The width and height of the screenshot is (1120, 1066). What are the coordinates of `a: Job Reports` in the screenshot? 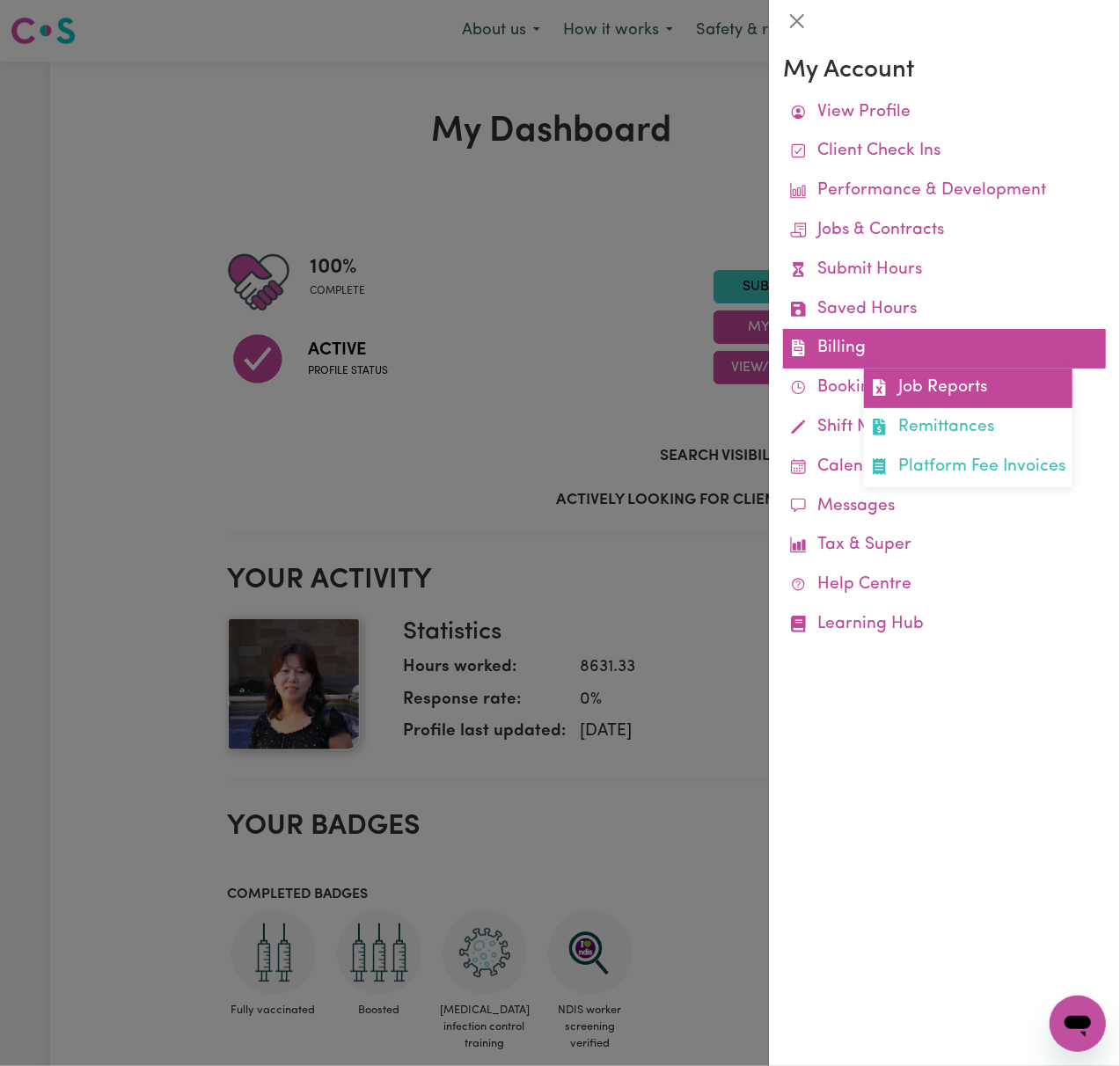 It's located at (968, 388).